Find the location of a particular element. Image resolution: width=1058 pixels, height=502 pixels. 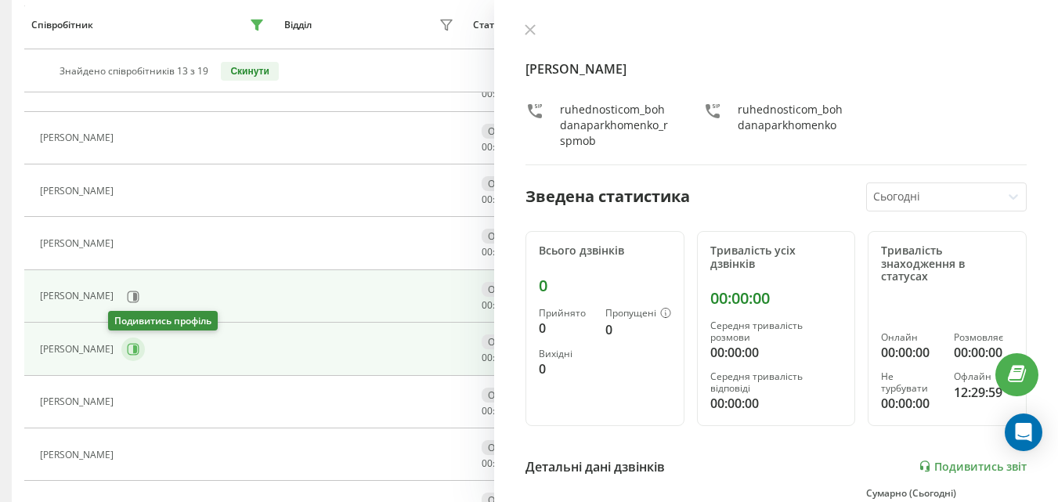

div: Статус is located at coordinates (488, 25).